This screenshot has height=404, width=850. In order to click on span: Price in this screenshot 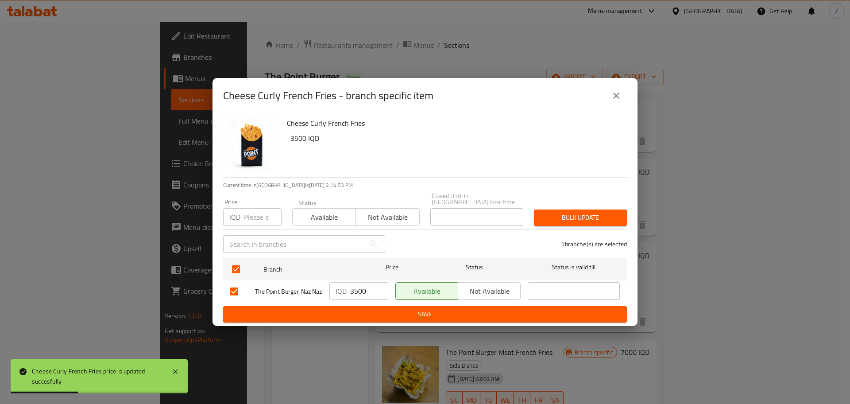, I will do `click(392, 267)`.